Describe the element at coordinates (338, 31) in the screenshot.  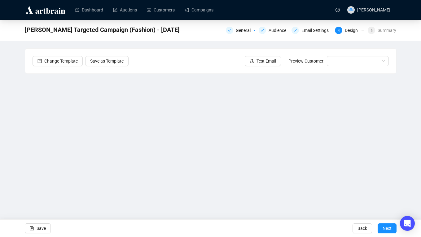
I see `span: 4` at that location.